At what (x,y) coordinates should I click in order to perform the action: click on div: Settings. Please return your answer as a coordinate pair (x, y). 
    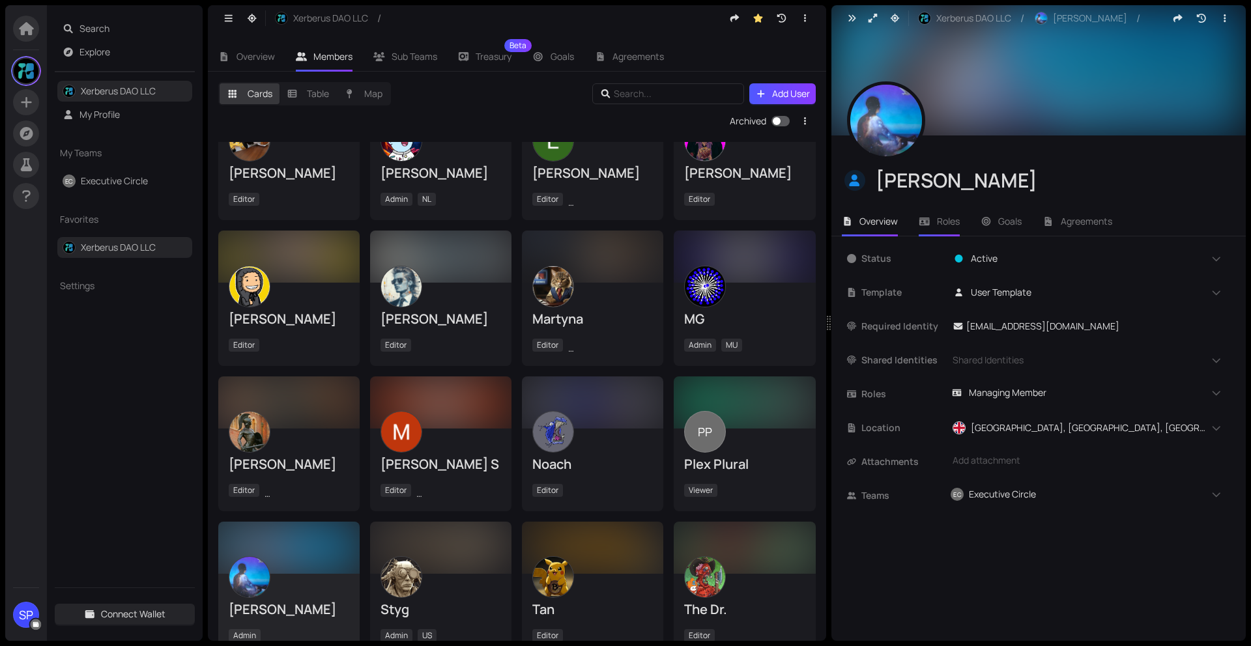
    Looking at the image, I should click on (124, 286).